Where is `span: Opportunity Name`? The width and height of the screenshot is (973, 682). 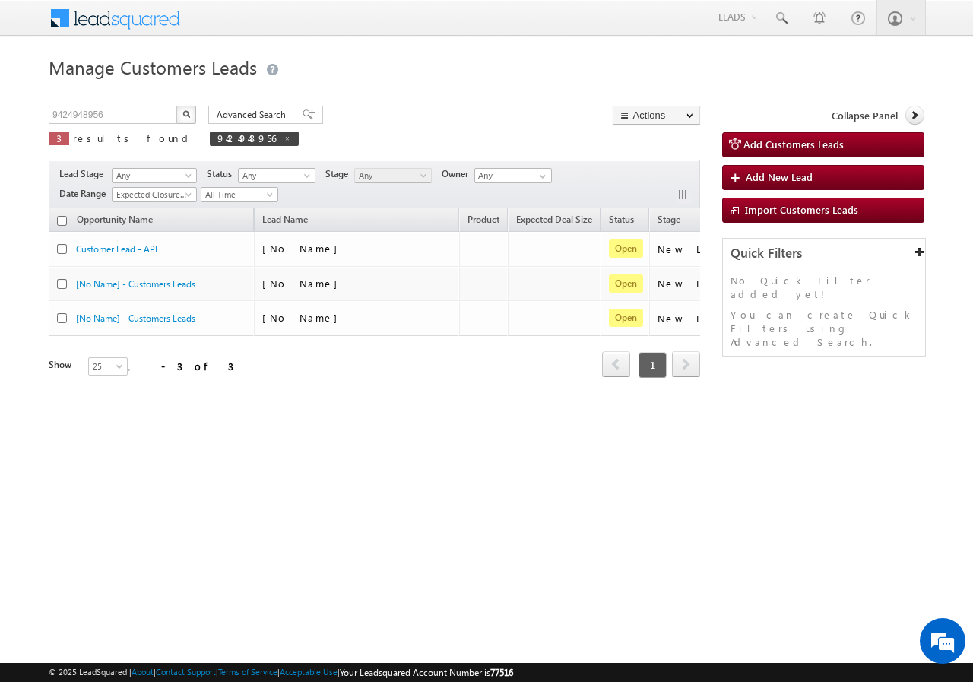 span: Opportunity Name is located at coordinates (115, 219).